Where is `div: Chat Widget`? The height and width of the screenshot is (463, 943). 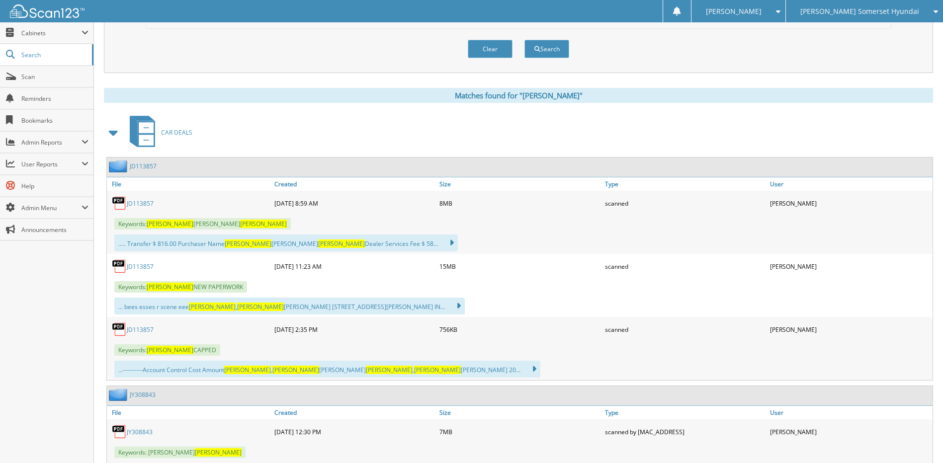
div: Chat Widget is located at coordinates (918, 439).